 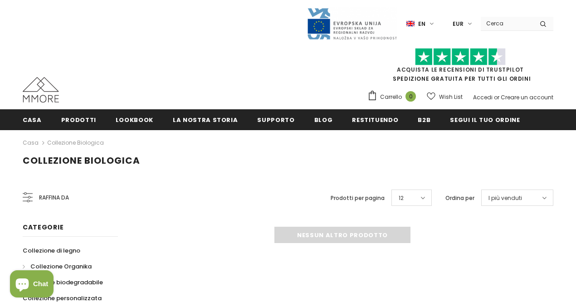 What do you see at coordinates (391, 97) in the screenshot?
I see `span: Carrello` at bounding box center [391, 97].